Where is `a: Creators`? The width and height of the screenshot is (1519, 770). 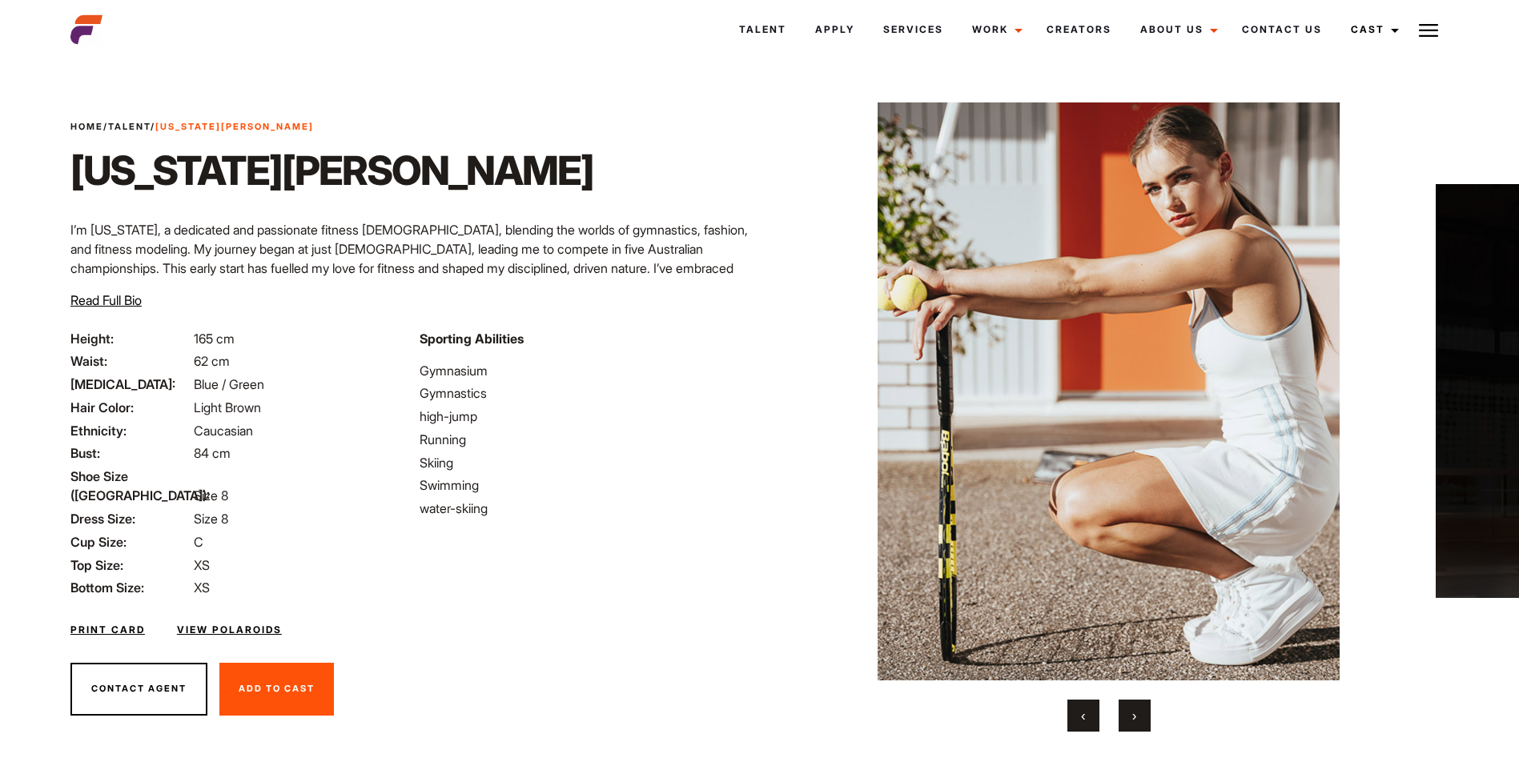 a: Creators is located at coordinates (1079, 30).